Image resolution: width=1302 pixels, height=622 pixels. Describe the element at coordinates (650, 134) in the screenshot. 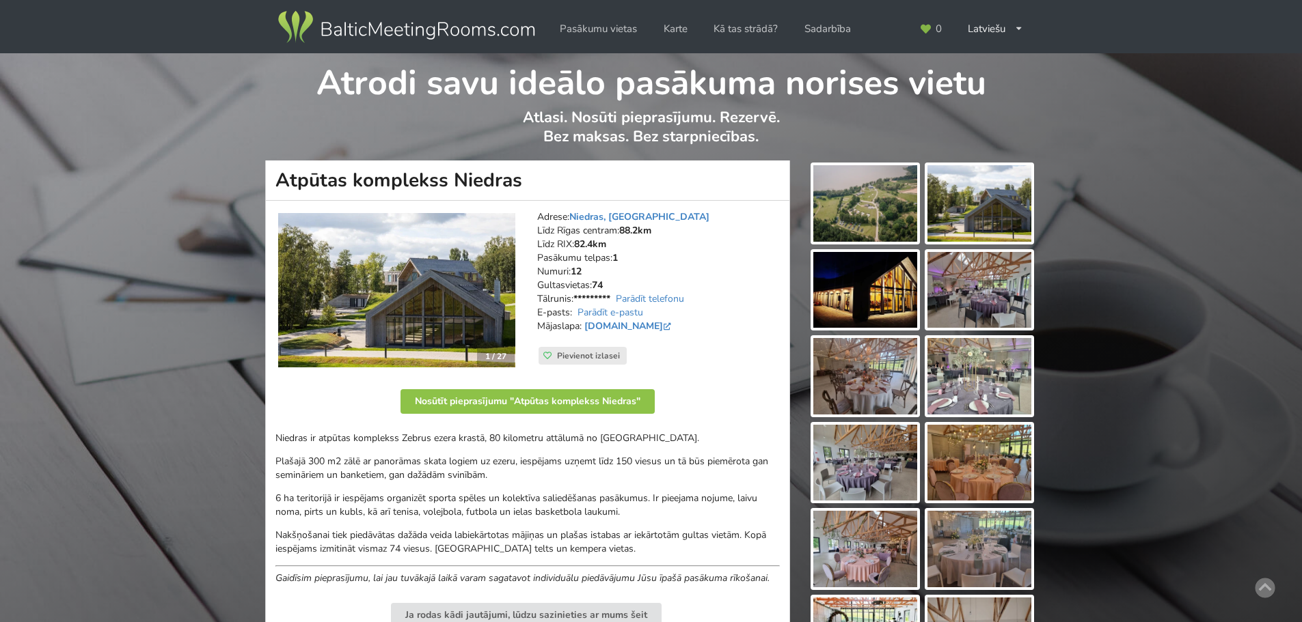

I see `p: Atlasi. Nosūti pieprasījumu. Rezervē. Bez maksas. Bez starpniecības.` at that location.